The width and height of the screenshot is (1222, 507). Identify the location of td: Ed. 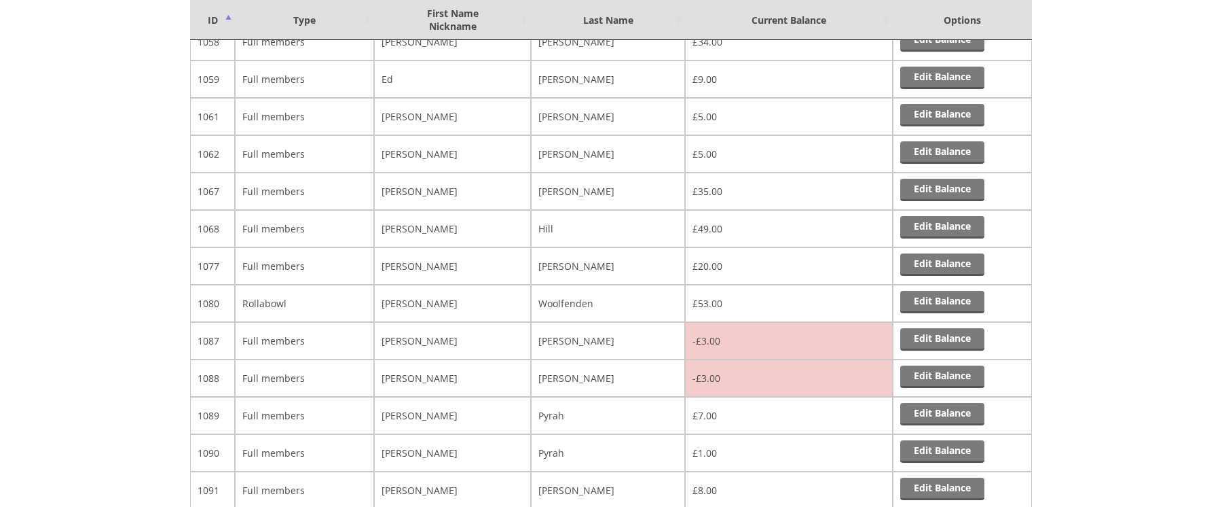
(452, 79).